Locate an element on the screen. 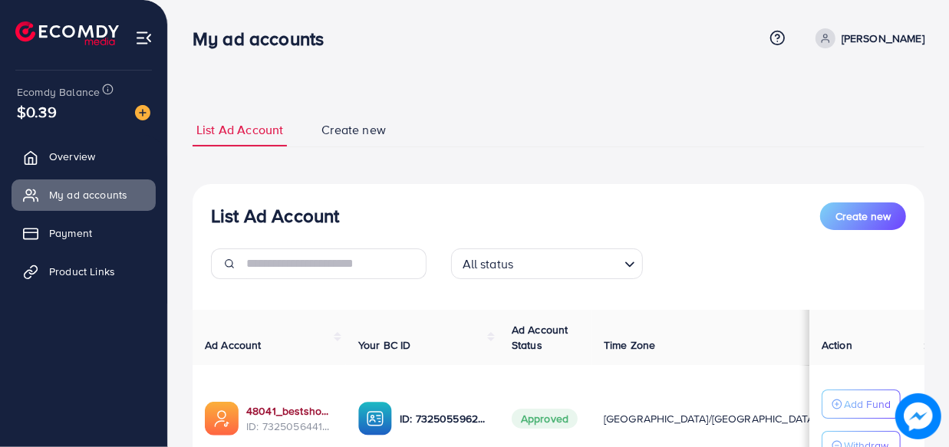  a: Product Links is located at coordinates (84, 271).